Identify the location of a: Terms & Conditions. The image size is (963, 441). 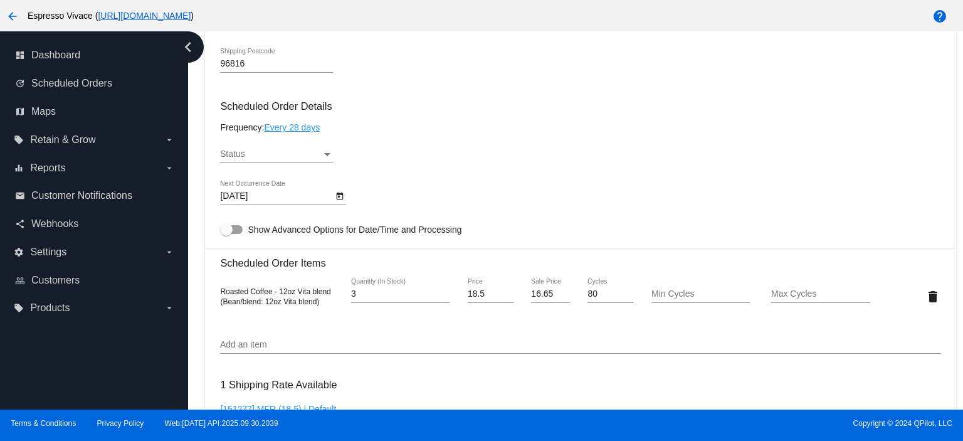
(43, 423).